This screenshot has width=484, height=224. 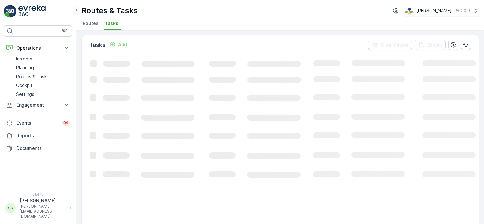 What do you see at coordinates (37, 123) in the screenshot?
I see `p: Events` at bounding box center [37, 123].